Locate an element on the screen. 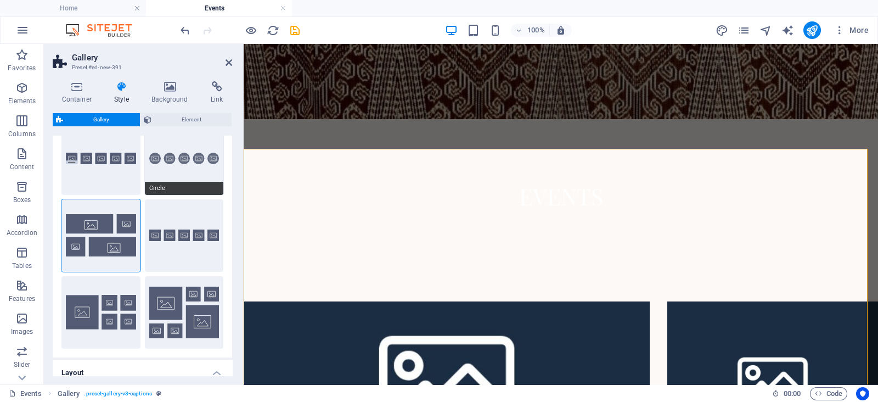 This screenshot has width=878, height=402. p: Content is located at coordinates (22, 167).